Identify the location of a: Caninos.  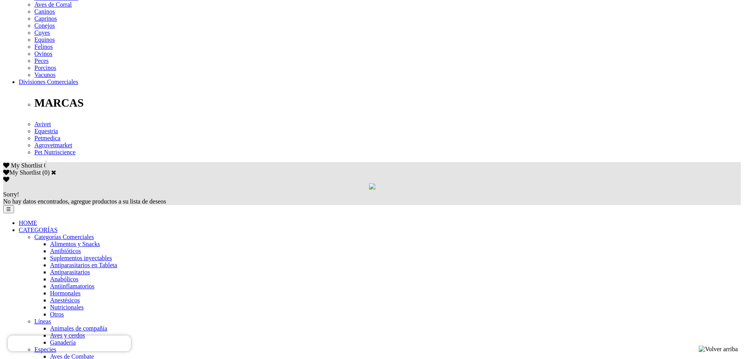
(45, 11).